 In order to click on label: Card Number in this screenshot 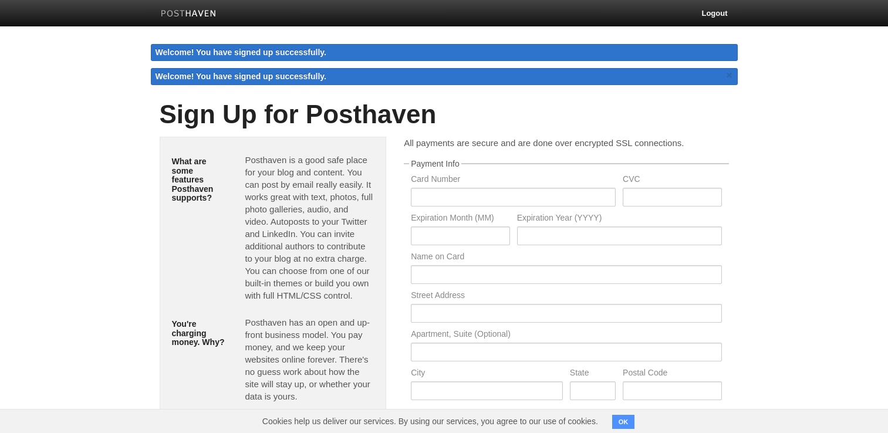, I will do `click(513, 180)`.